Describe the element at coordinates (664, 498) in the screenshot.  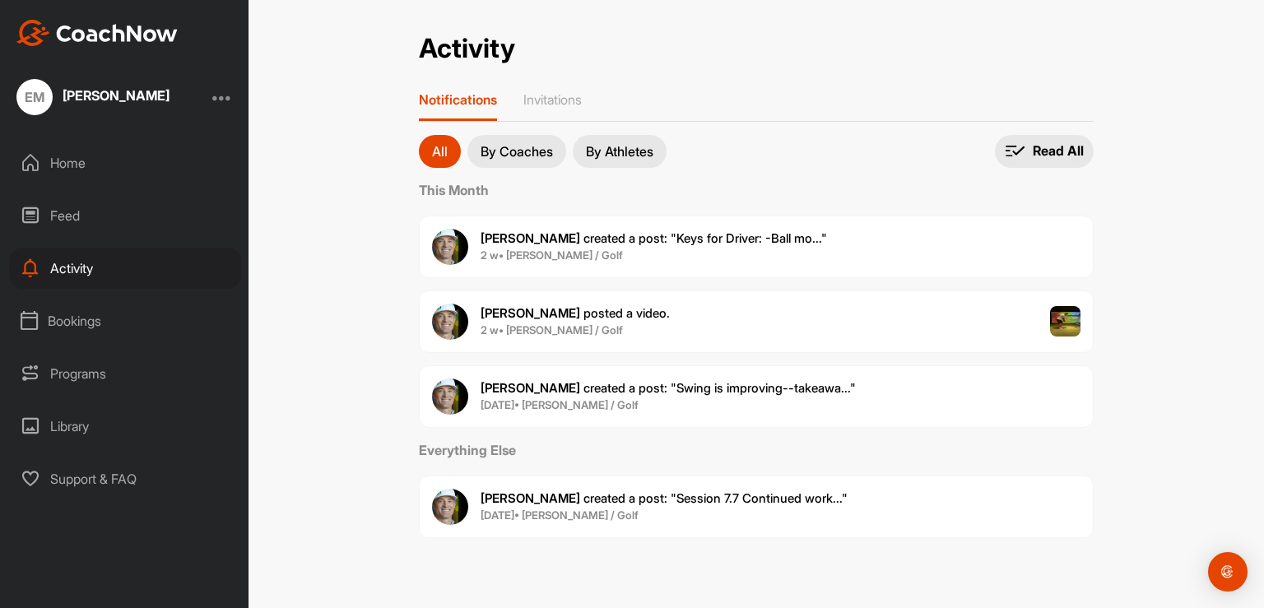
I see `span: created a post : "Session 7.7 Continued work..."` at that location.